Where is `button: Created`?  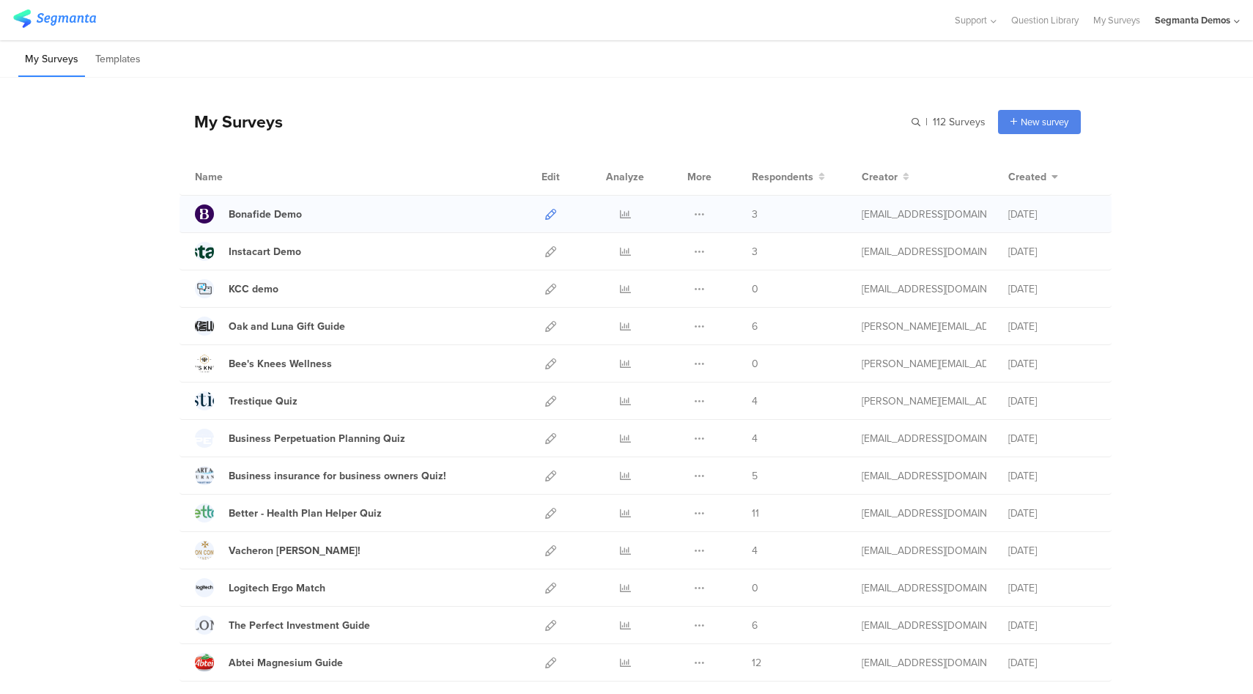 button: Created is located at coordinates (1033, 177).